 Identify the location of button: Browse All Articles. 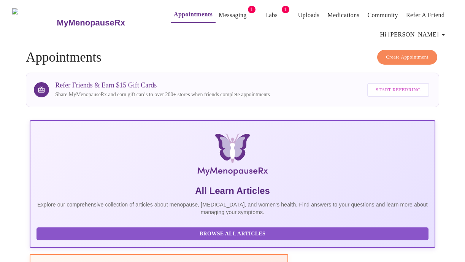
(232, 234).